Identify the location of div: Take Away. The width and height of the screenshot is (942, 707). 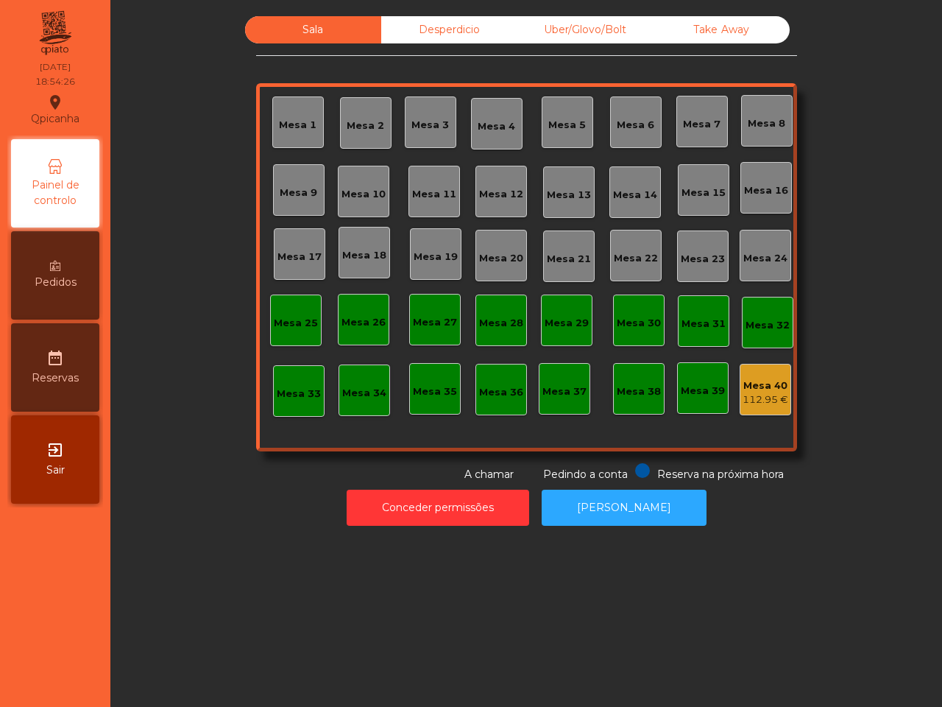
(721, 29).